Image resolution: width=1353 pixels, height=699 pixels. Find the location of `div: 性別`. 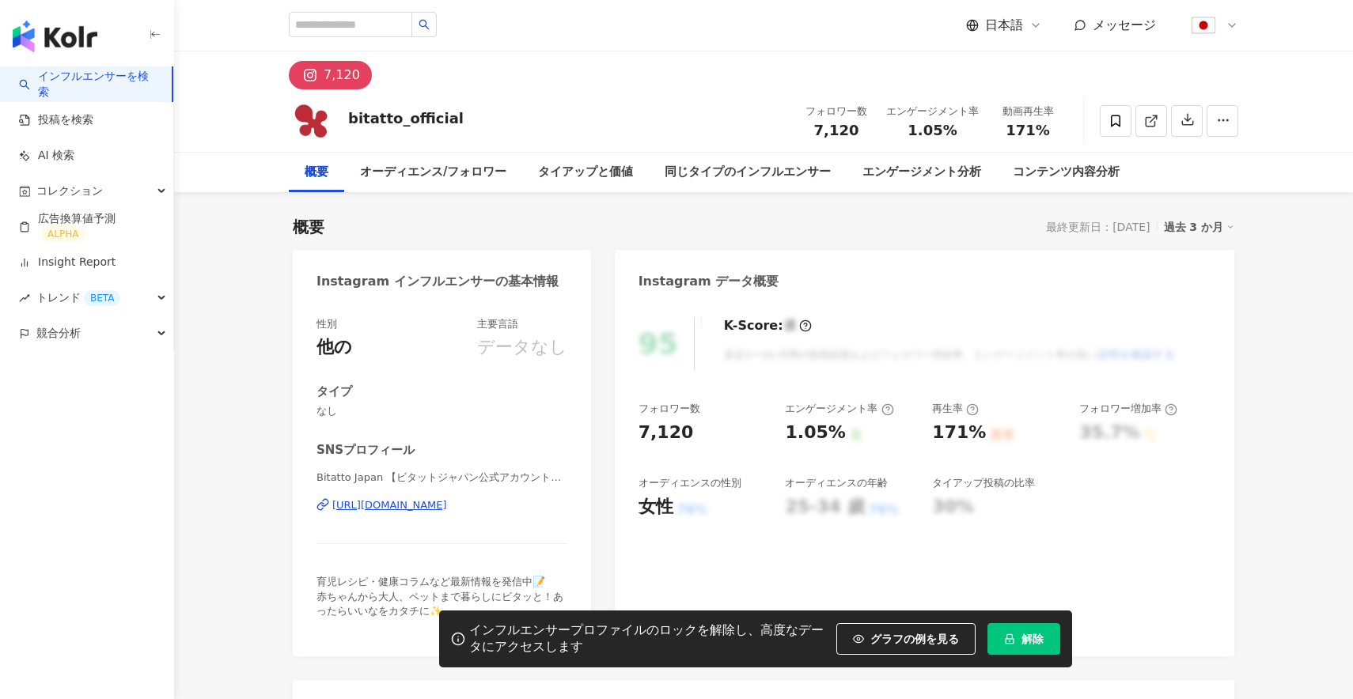

div: 性別 is located at coordinates (327, 324).